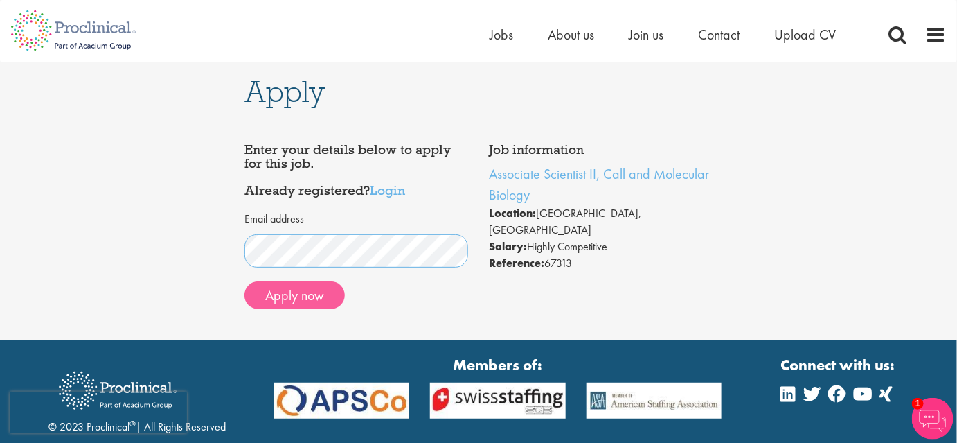 This screenshot has height=443, width=957. I want to click on h4: Enter your details below to apply for this job. Already registered?, so click(356, 170).